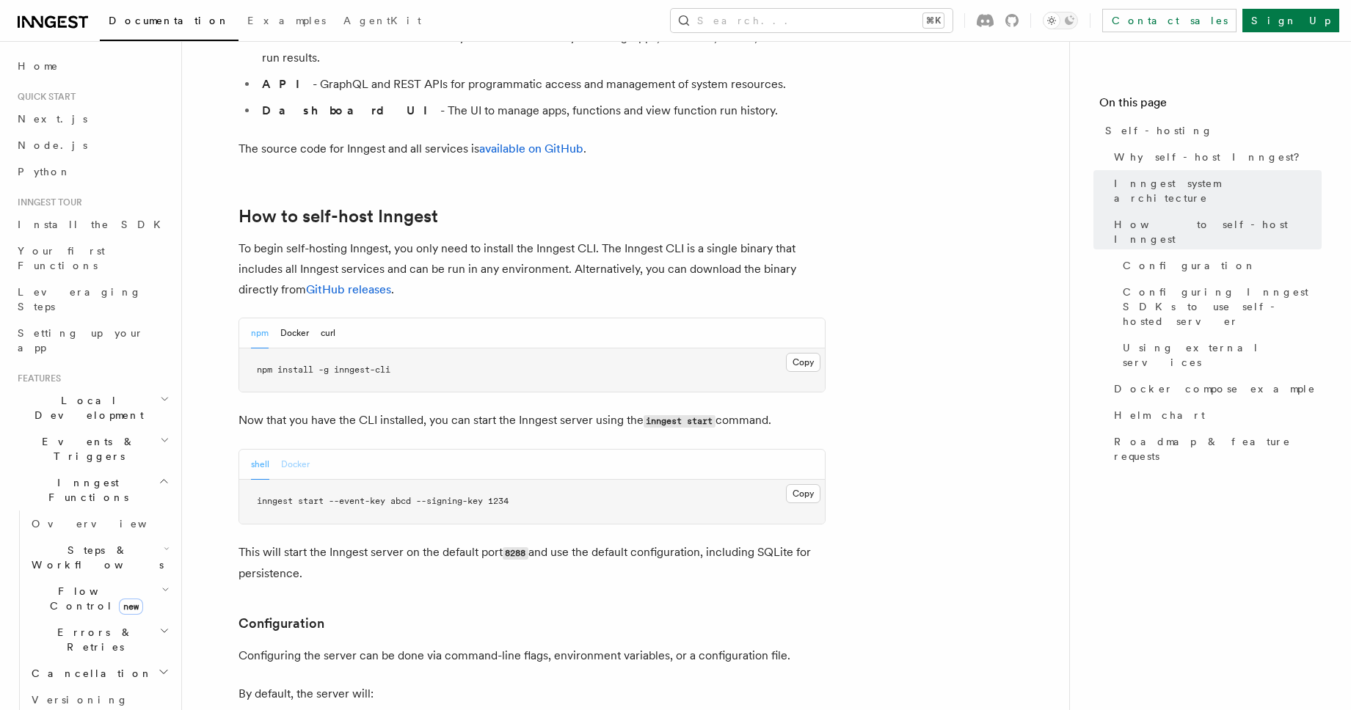 The height and width of the screenshot is (710, 1351). What do you see at coordinates (43, 97) in the screenshot?
I see `span: Quick start` at bounding box center [43, 97].